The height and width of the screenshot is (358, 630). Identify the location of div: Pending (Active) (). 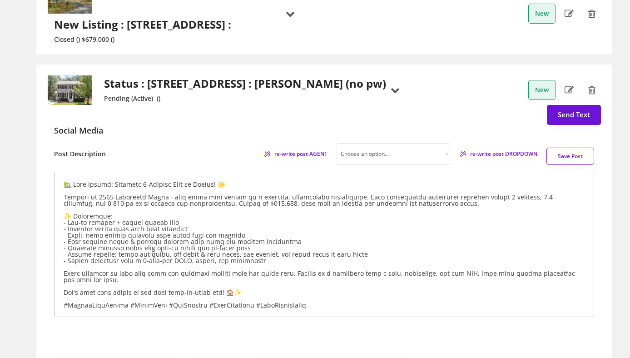
(245, 99).